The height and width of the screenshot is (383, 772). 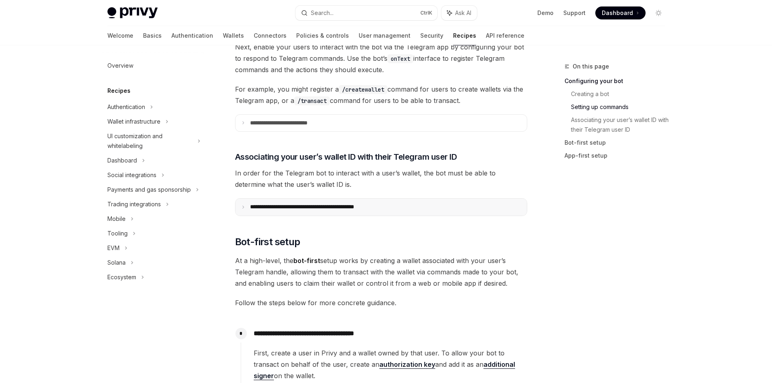 I want to click on a: Creating a bot, so click(x=621, y=94).